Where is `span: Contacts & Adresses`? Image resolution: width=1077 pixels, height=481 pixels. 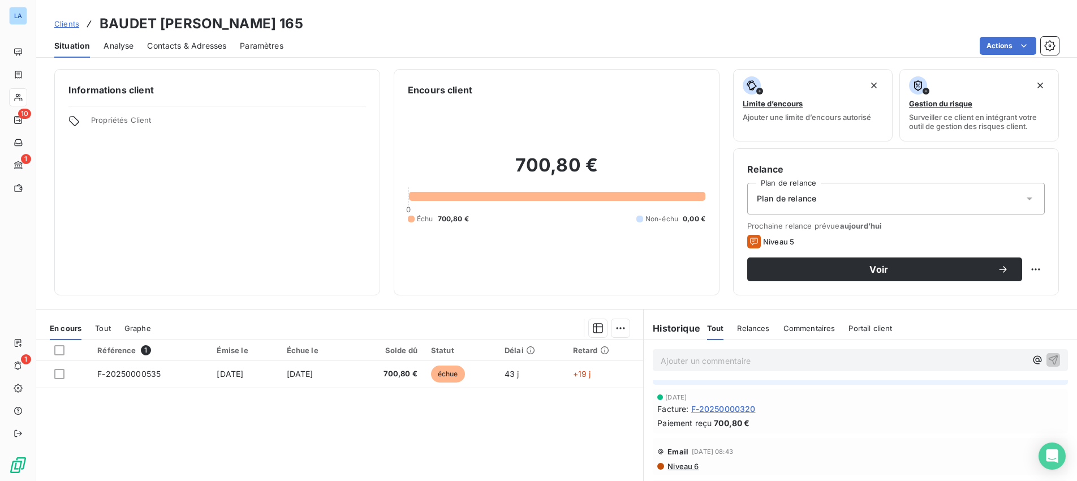
span: Contacts & Adresses is located at coordinates (187, 46).